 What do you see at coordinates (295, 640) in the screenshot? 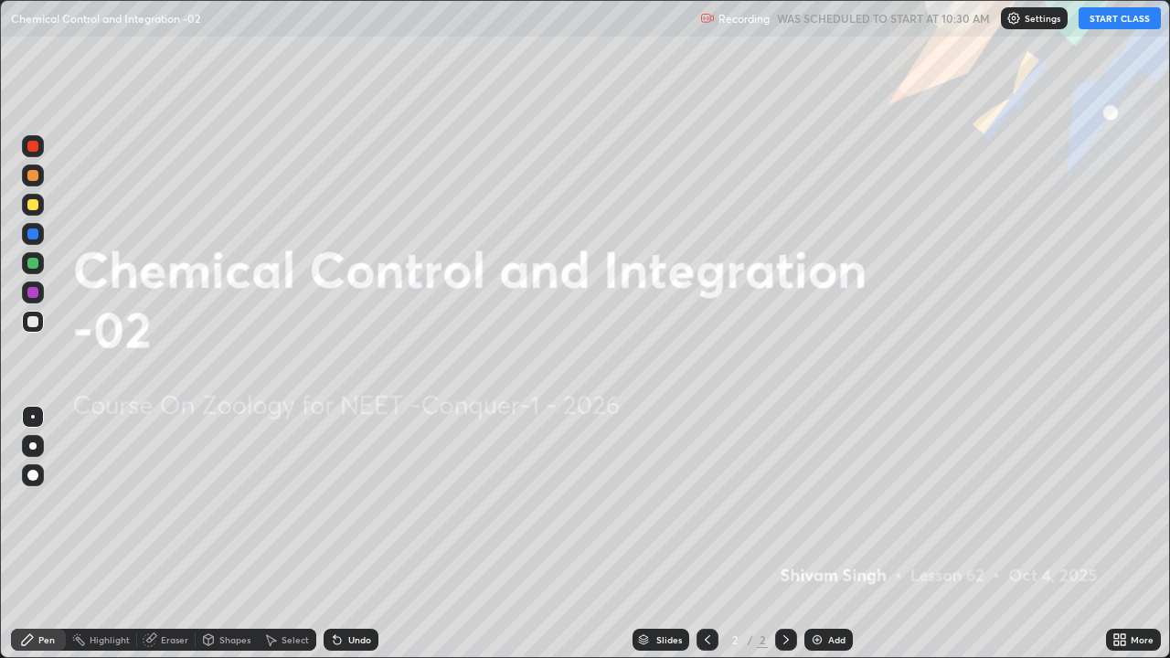
I see `div: Select` at bounding box center [295, 640].